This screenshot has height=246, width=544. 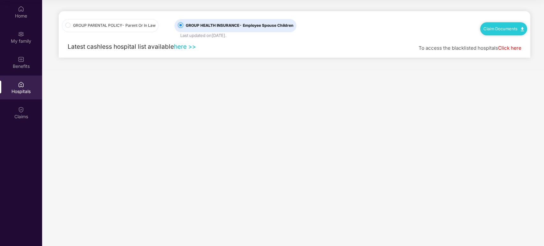 I want to click on a: Click here, so click(x=509, y=48).